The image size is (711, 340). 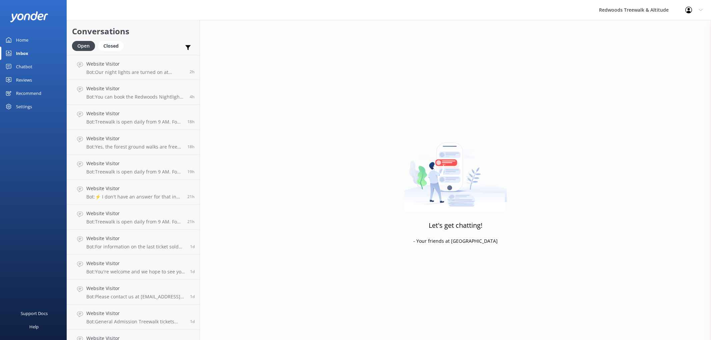 What do you see at coordinates (456, 170) in the screenshot?
I see `img: artwork of a man stealing a conversation from at giant smartphone` at bounding box center [456, 170].